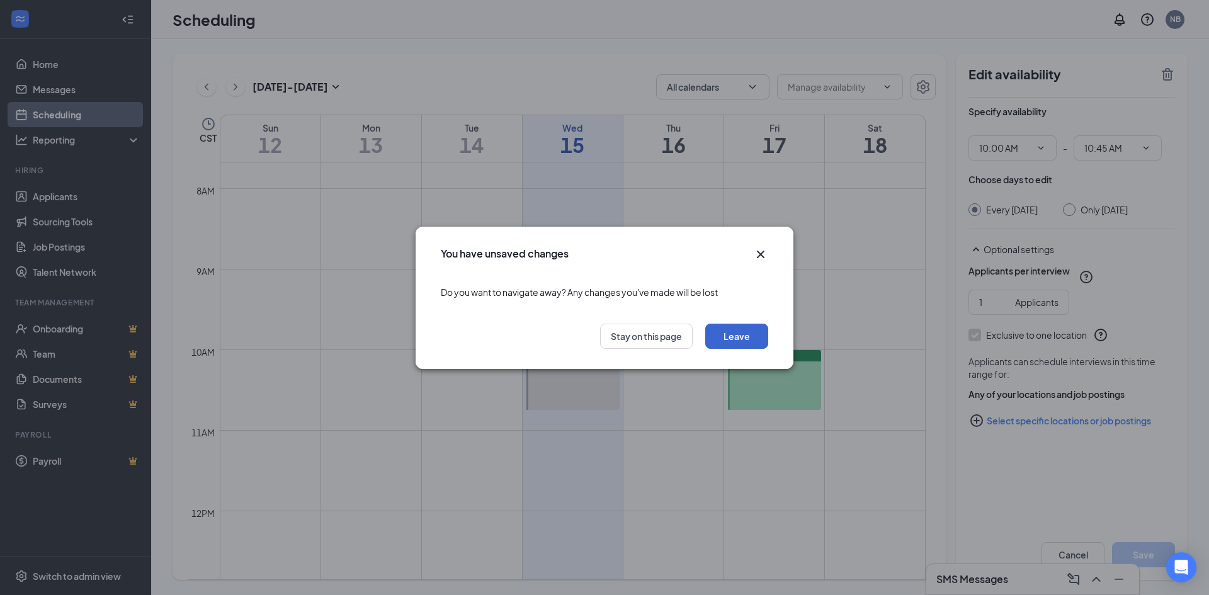 Image resolution: width=1209 pixels, height=595 pixels. Describe the element at coordinates (737, 336) in the screenshot. I see `button: Leave` at that location.